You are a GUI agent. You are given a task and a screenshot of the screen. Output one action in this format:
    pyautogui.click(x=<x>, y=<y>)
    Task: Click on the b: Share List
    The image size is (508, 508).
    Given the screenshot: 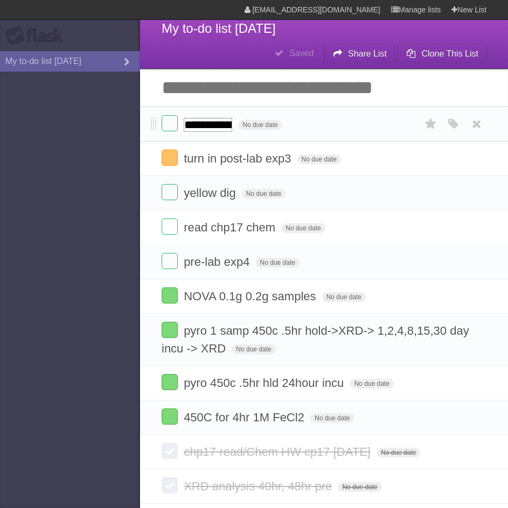 What is the action you would take?
    pyautogui.click(x=367, y=53)
    